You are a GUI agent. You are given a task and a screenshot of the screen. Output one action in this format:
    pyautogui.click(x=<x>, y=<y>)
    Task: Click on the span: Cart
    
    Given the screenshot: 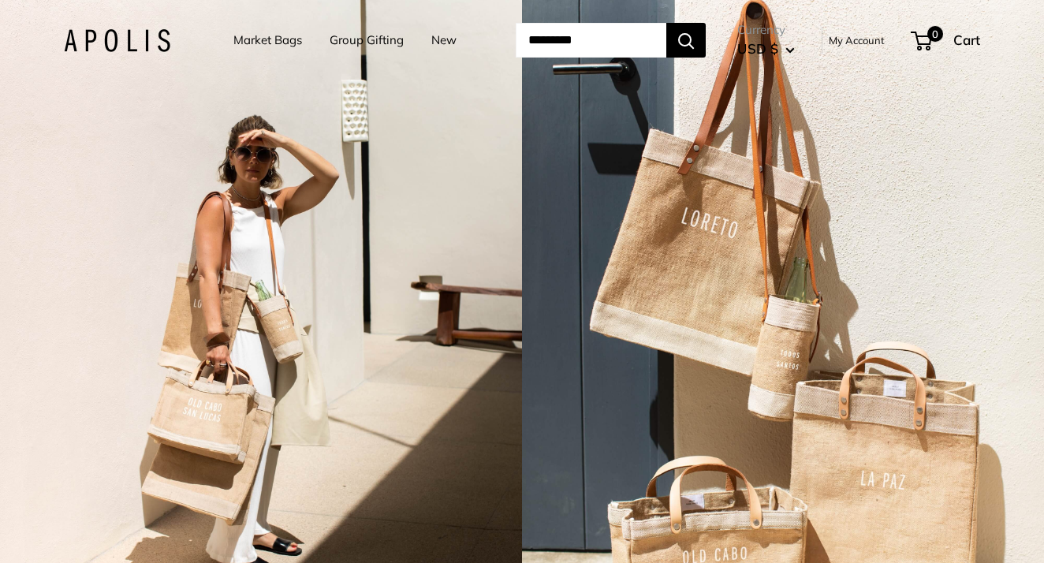 What is the action you would take?
    pyautogui.click(x=967, y=39)
    